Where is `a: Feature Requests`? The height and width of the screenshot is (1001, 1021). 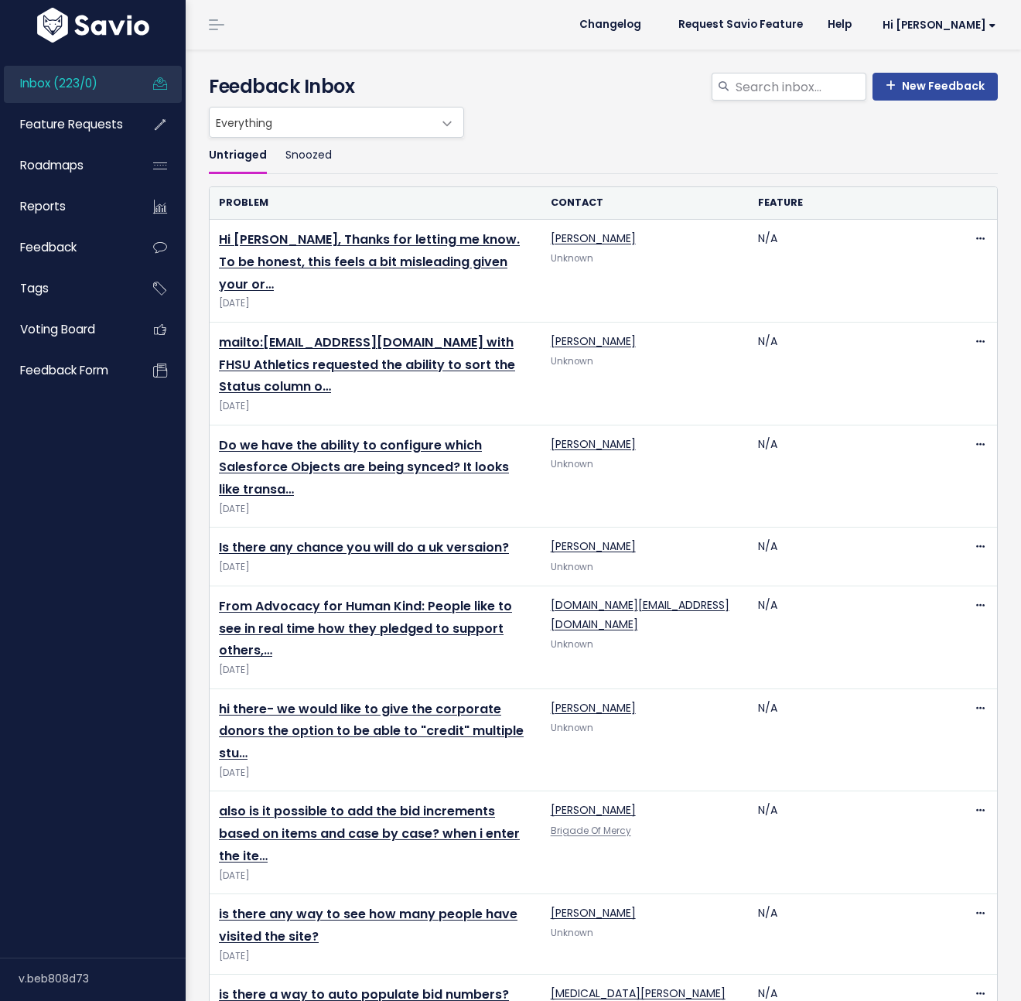 a: Feature Requests is located at coordinates (66, 125).